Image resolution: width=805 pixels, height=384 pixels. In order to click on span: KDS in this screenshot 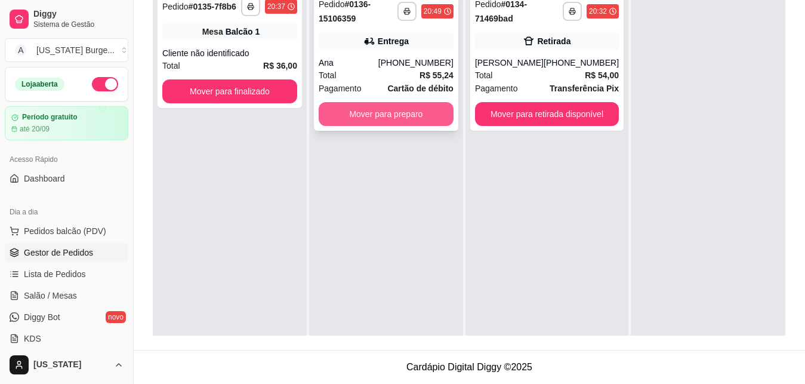, I will do `click(32, 338)`.